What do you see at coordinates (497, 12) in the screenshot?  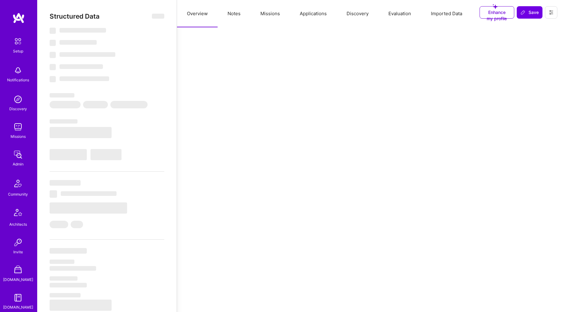 I see `button: Enhance my profile` at bounding box center [497, 12].